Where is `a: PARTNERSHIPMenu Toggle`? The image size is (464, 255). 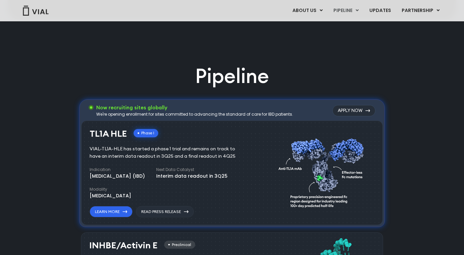
a: PARTNERSHIPMenu Toggle is located at coordinates (421, 11).